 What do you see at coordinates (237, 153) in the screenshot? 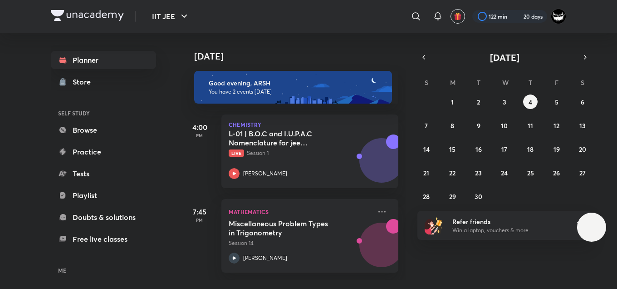
I see `span: Live` at bounding box center [237, 153].